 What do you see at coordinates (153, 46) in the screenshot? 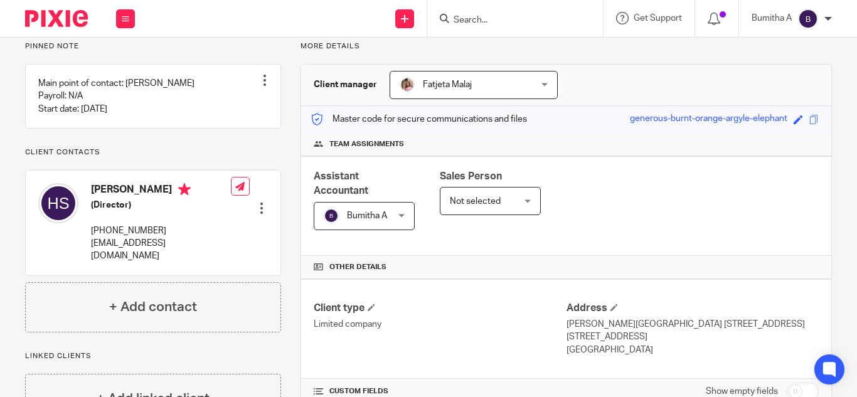
I see `p: Pinned note` at bounding box center [153, 46].